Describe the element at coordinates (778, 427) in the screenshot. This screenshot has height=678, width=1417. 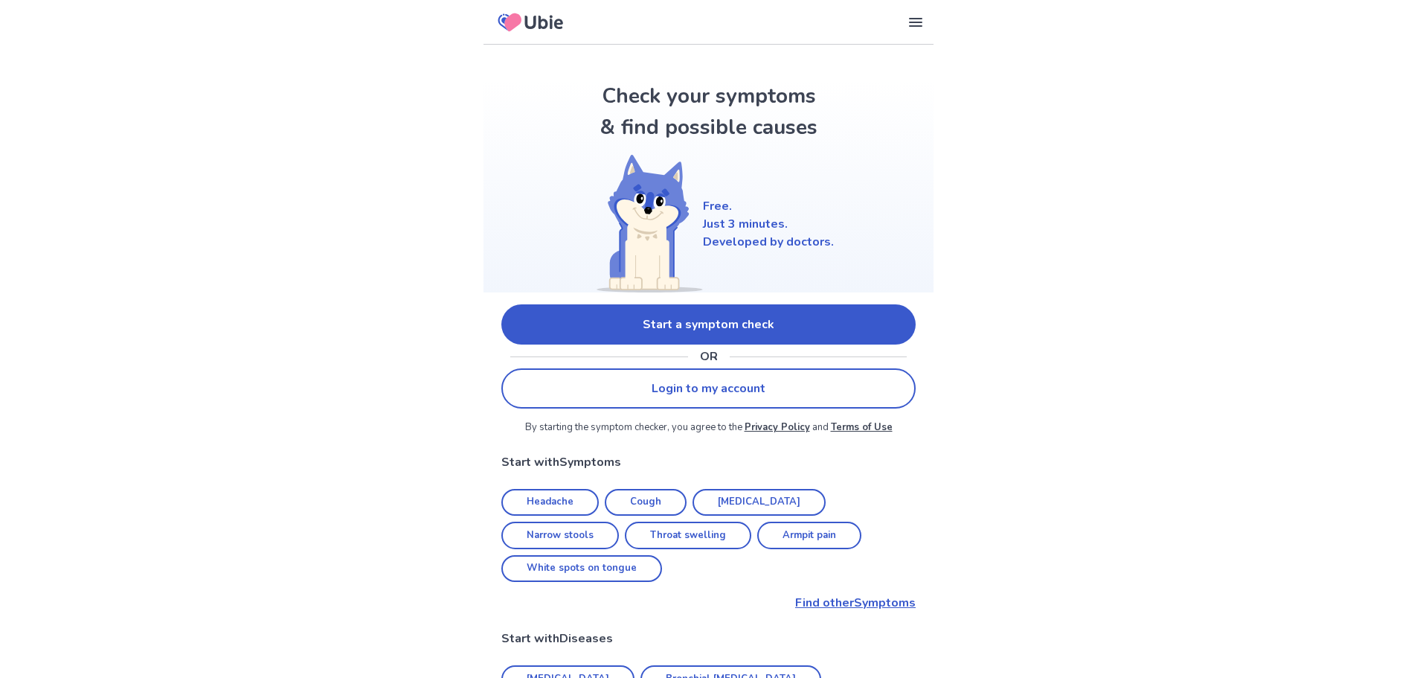
I see `a: Privacy Policy` at that location.